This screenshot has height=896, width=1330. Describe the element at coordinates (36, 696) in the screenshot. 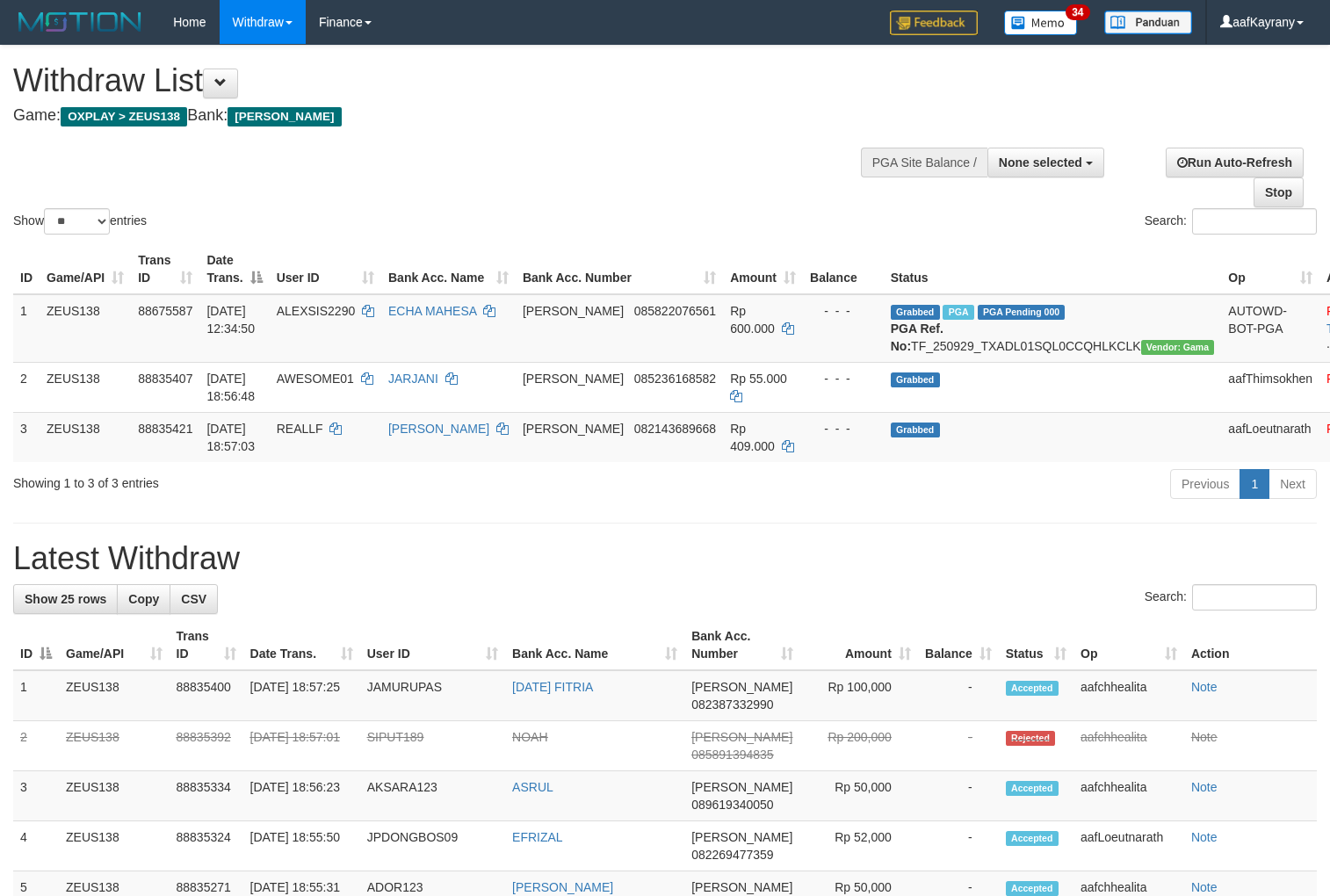

I see `td: 1` at that location.